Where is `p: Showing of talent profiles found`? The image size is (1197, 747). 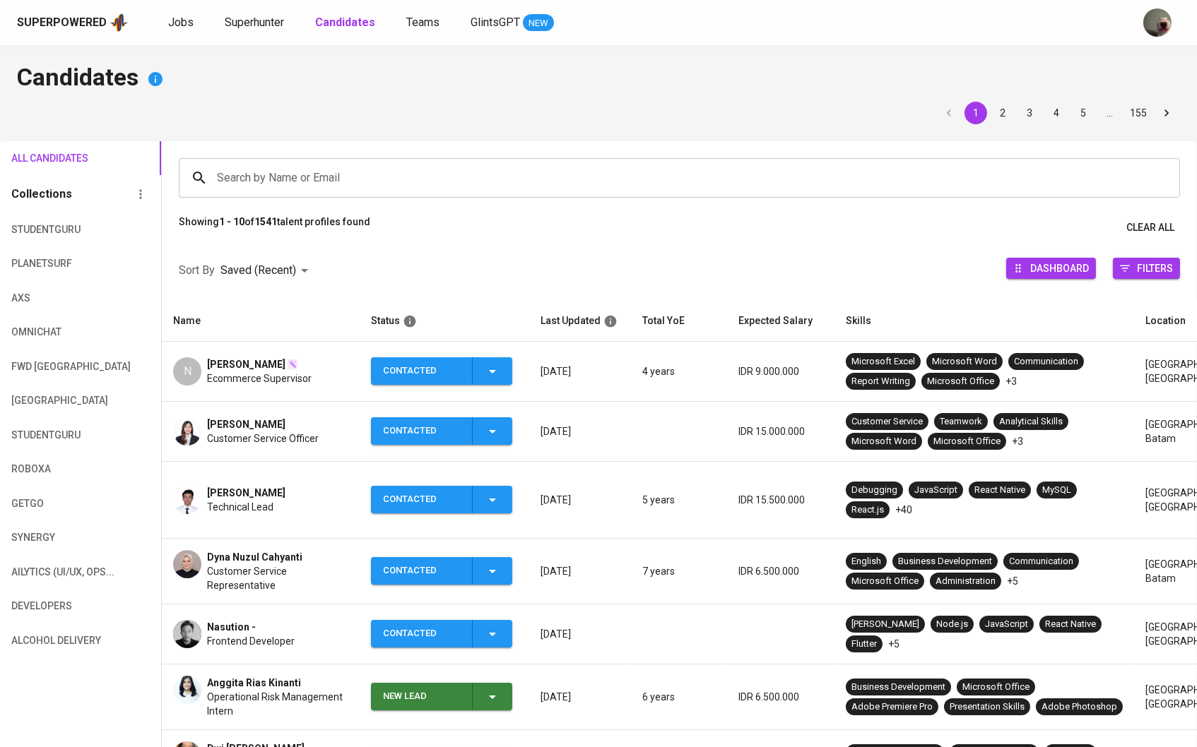
p: Showing of talent profiles found is located at coordinates (274, 227).